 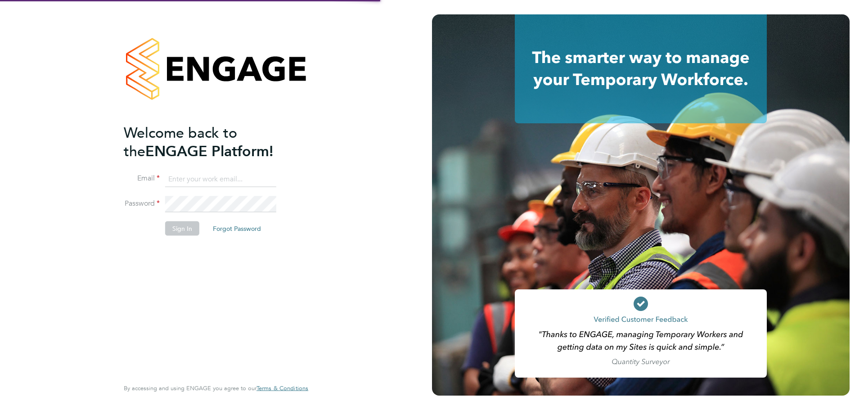 I want to click on h2: ENGAGE Platform!, so click(x=211, y=142).